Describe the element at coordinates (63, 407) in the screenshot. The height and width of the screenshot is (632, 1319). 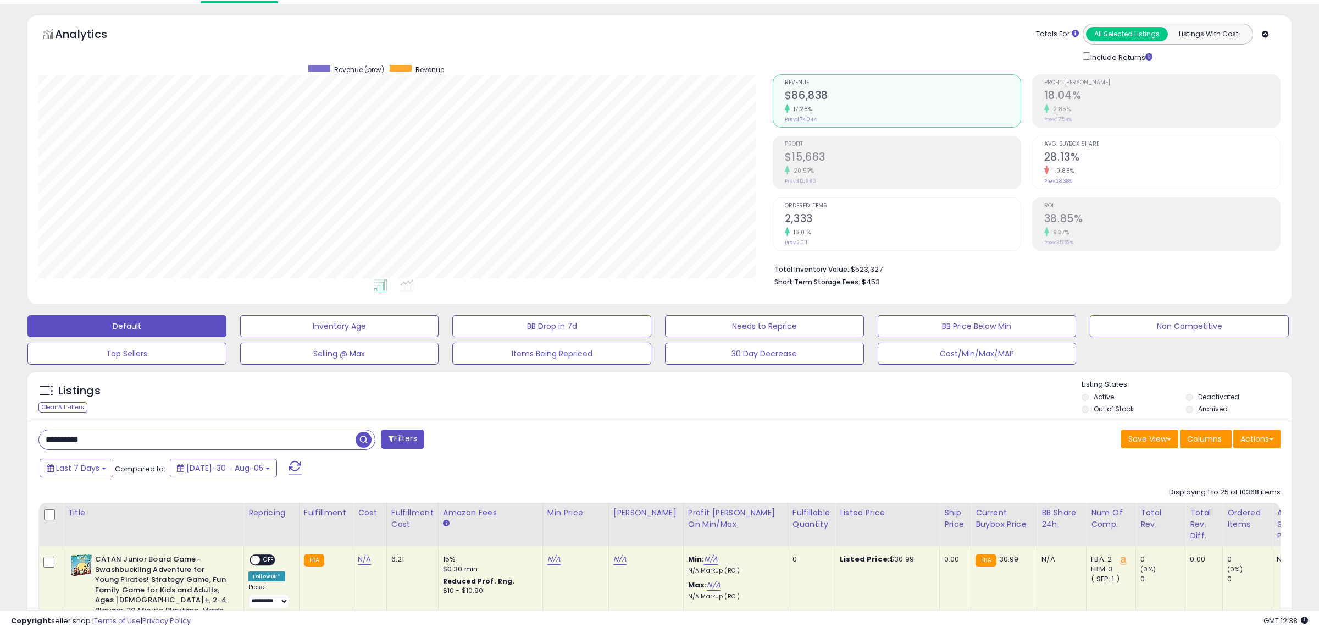
I see `div: Clear All Filters` at that location.